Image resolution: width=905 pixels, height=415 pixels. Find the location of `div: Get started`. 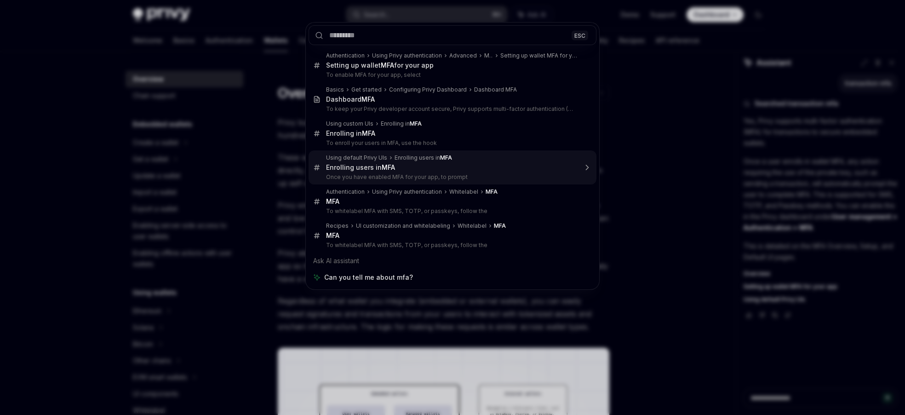

div: Get started is located at coordinates (367, 90).